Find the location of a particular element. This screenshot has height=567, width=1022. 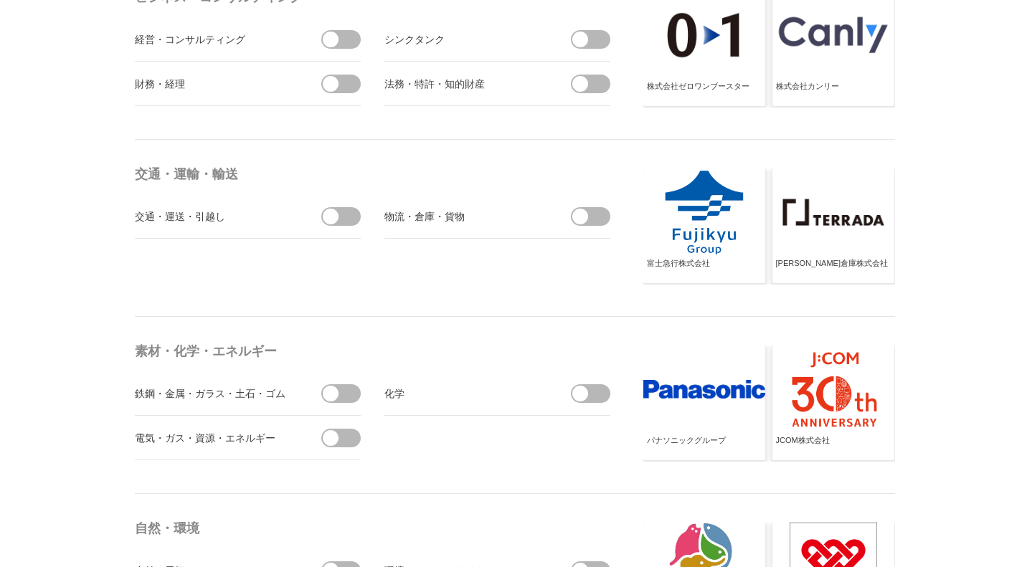

div: 富士急行株式会社 is located at coordinates (704, 270).